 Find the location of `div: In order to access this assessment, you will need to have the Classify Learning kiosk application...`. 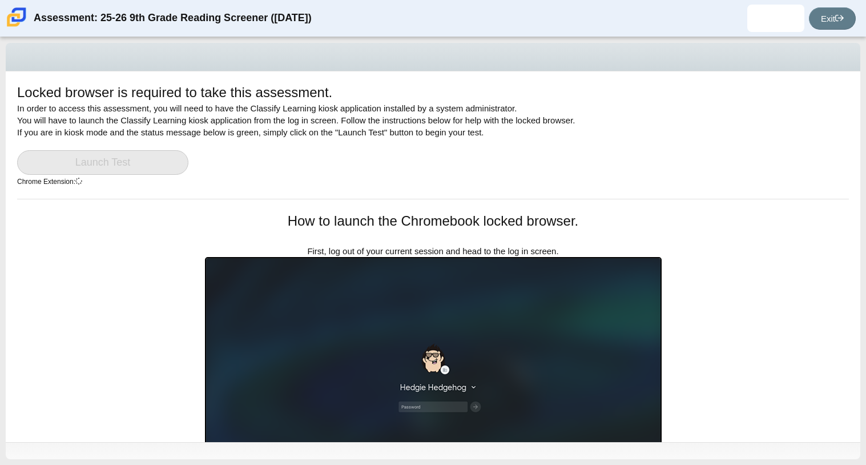

div: In order to access this assessment, you will need to have the Classify Learning kiosk application... is located at coordinates (433, 140).